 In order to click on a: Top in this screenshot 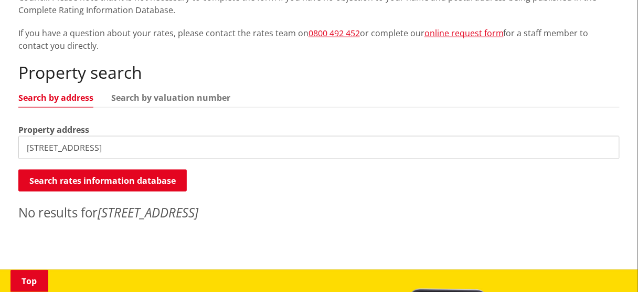, I will do `click(29, 281)`.